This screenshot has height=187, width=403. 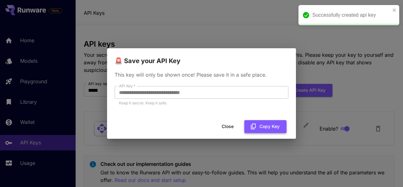 I want to click on button: Copy Key, so click(x=265, y=126).